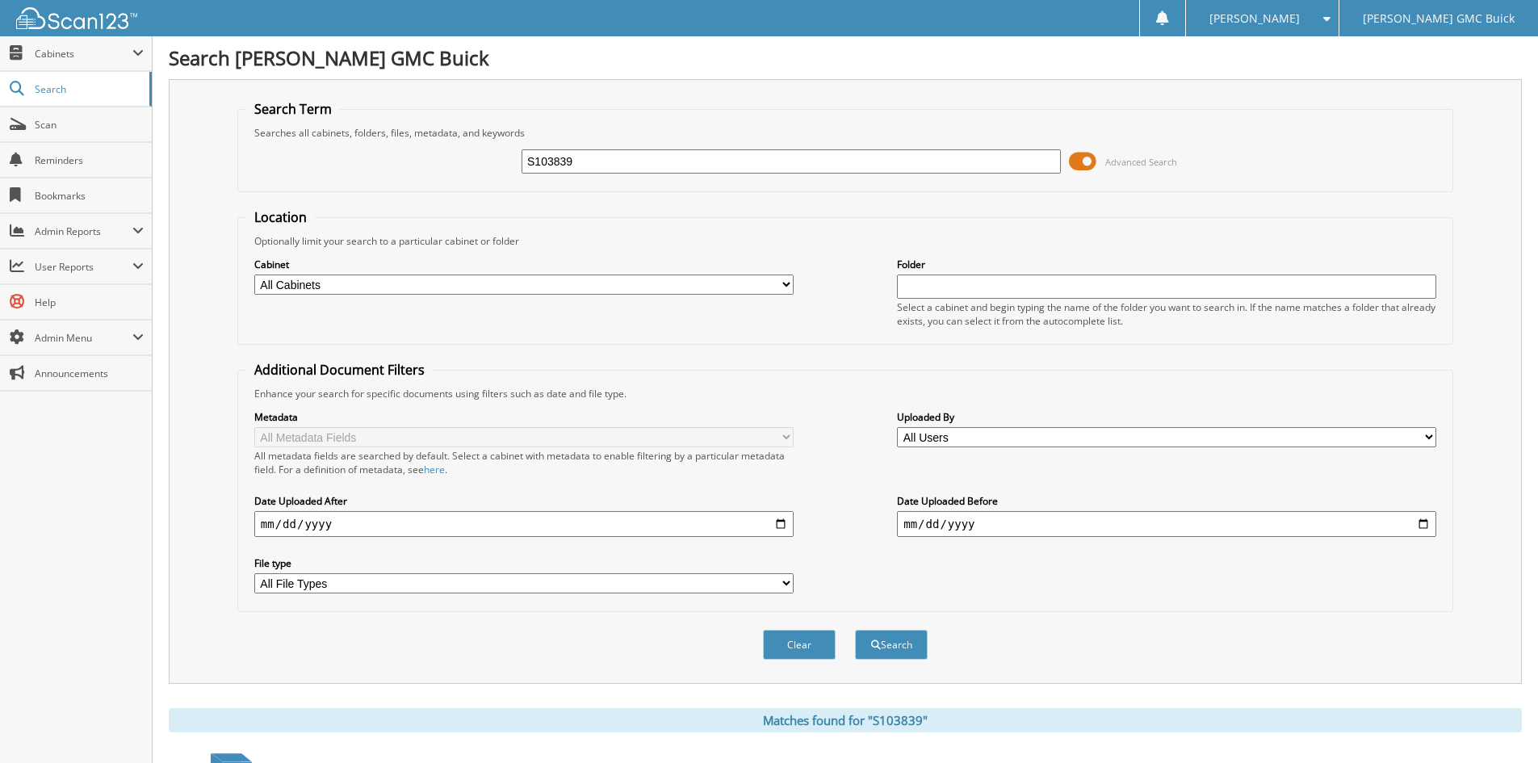  What do you see at coordinates (339, 370) in the screenshot?
I see `legend: Additional Document Filters` at bounding box center [339, 370].